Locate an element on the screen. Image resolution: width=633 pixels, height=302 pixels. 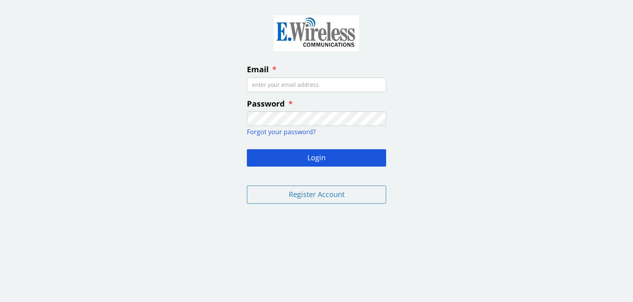
input: enter your email address is located at coordinates (316, 85).